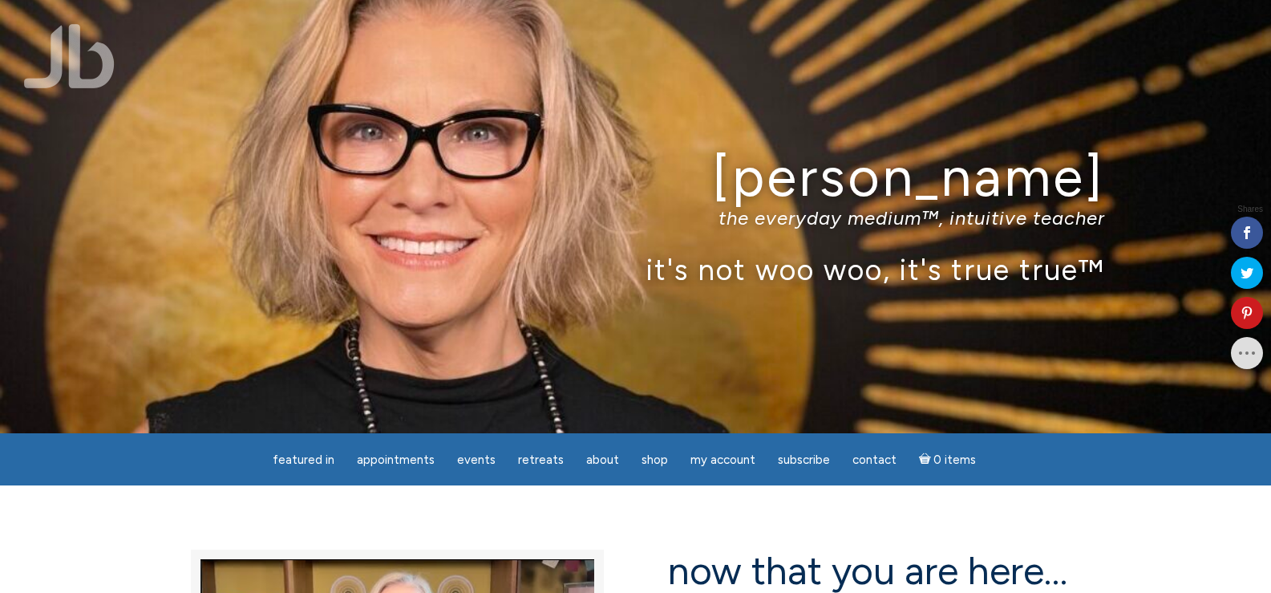 Image resolution: width=1271 pixels, height=593 pixels. I want to click on a: Appointments, so click(395, 460).